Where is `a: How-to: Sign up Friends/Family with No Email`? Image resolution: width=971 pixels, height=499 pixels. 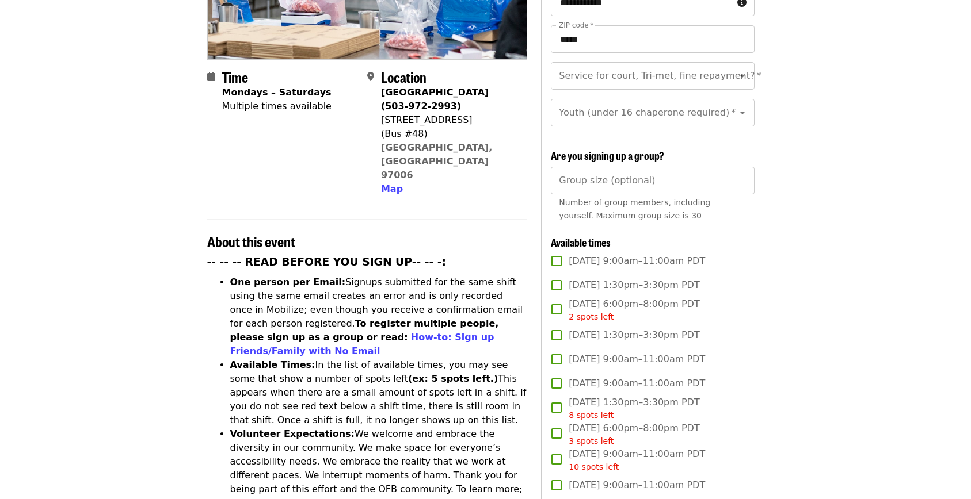
a: How-to: Sign up Friends/Family with No Email is located at coordinates (362, 344).